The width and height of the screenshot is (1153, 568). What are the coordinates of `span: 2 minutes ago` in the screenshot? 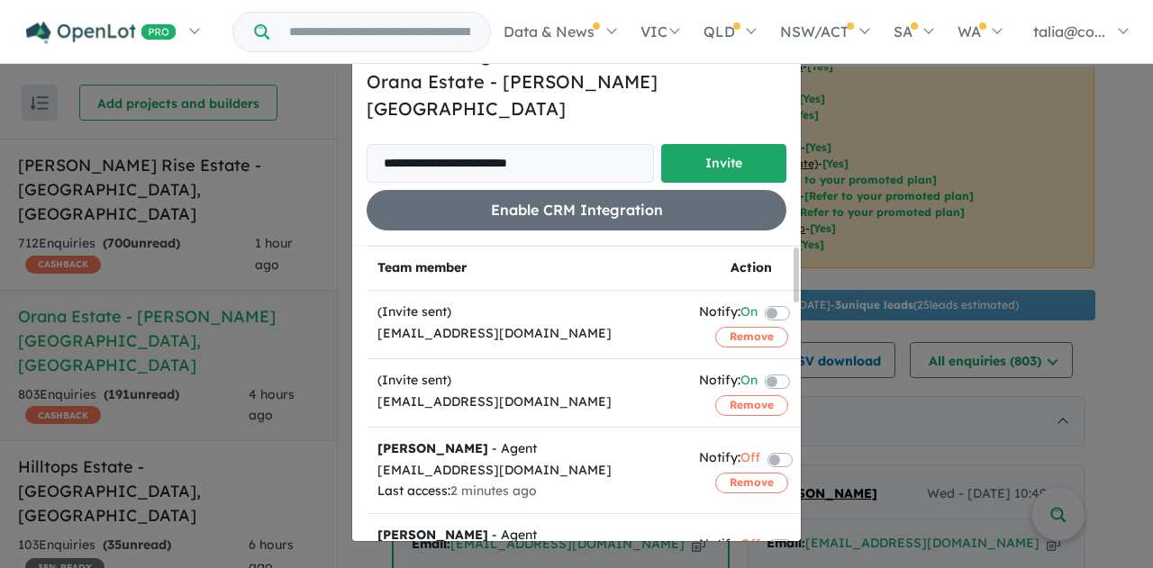 It's located at (494, 491).